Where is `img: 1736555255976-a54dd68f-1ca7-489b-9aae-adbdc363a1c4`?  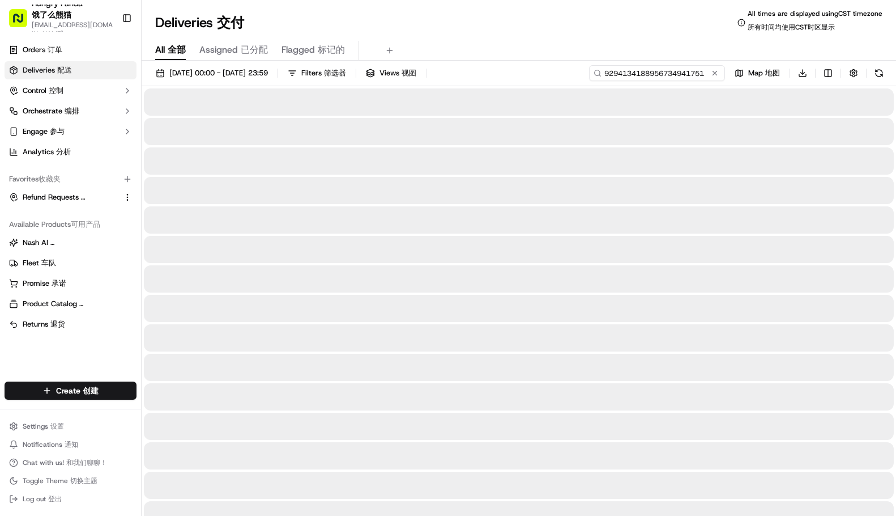
img: 1736555255976-a54dd68f-1ca7-489b-9aae-adbdc363a1c4 is located at coordinates (22, 118).